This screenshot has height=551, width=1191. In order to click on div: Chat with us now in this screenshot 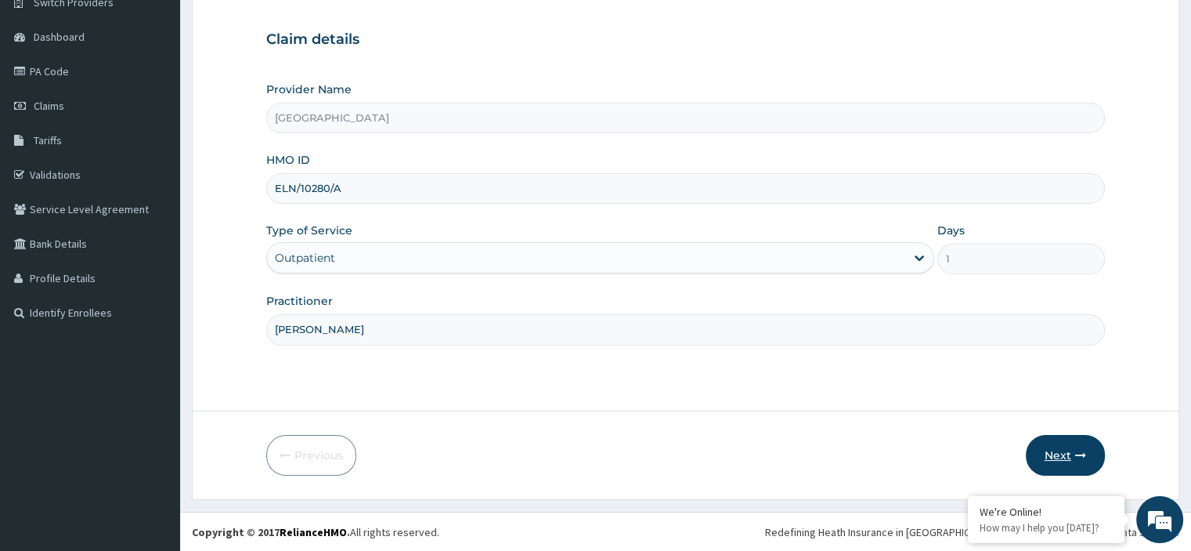, I will do `click(172, 98)`.